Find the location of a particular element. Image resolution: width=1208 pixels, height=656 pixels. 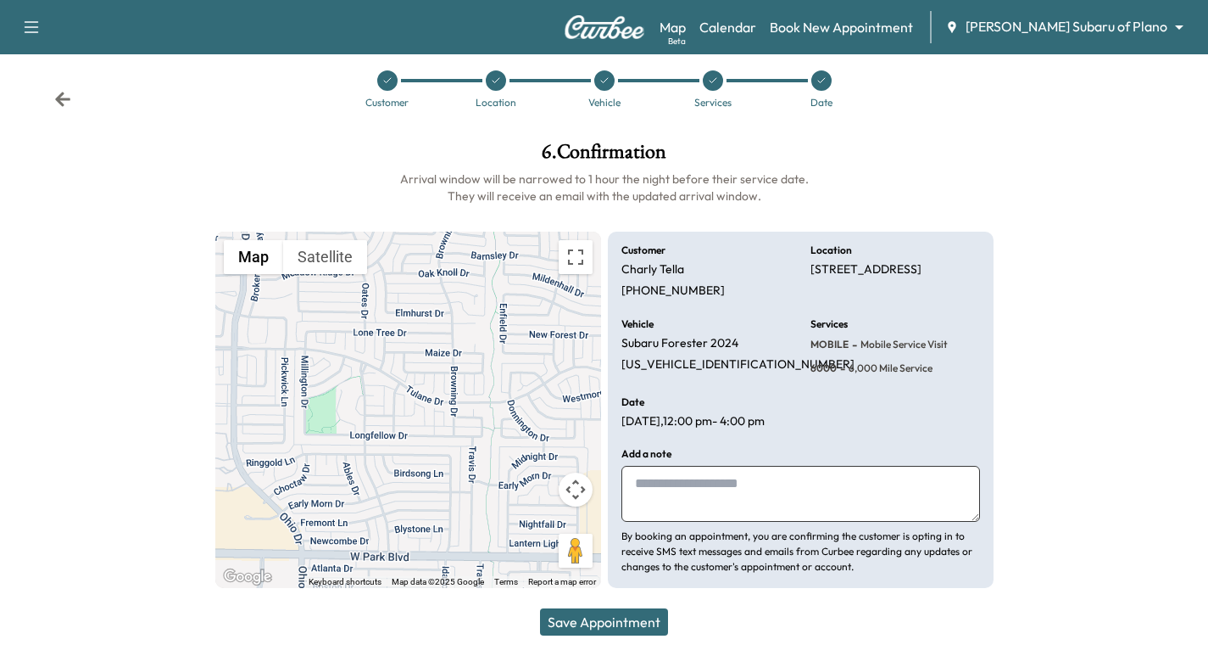

h6: Date is located at coordinates (633, 402).